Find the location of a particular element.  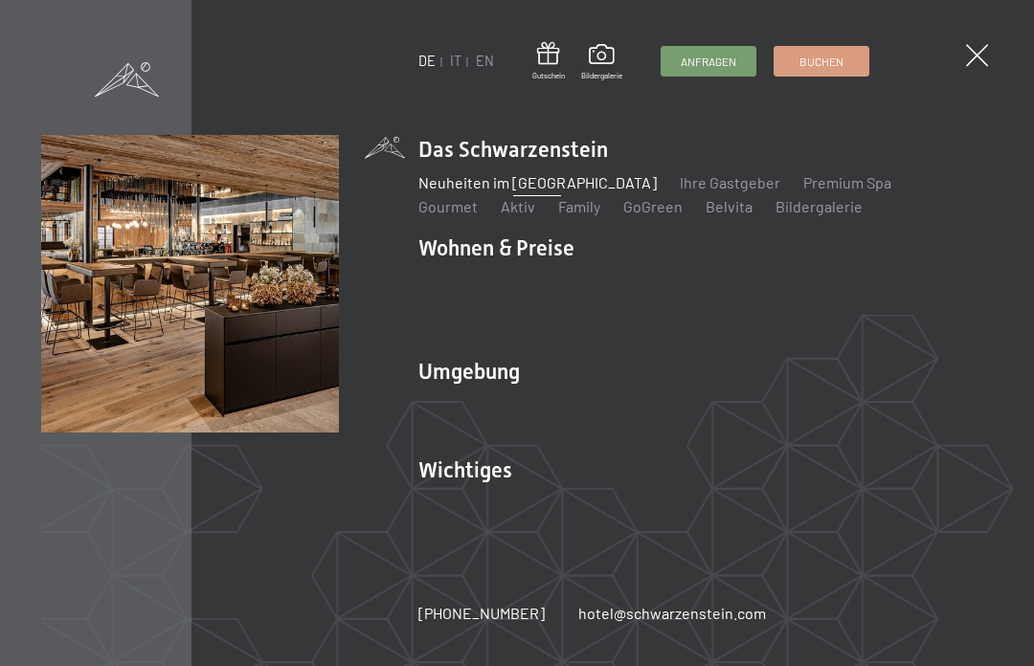

span: Bildergalerie is located at coordinates (601, 76).